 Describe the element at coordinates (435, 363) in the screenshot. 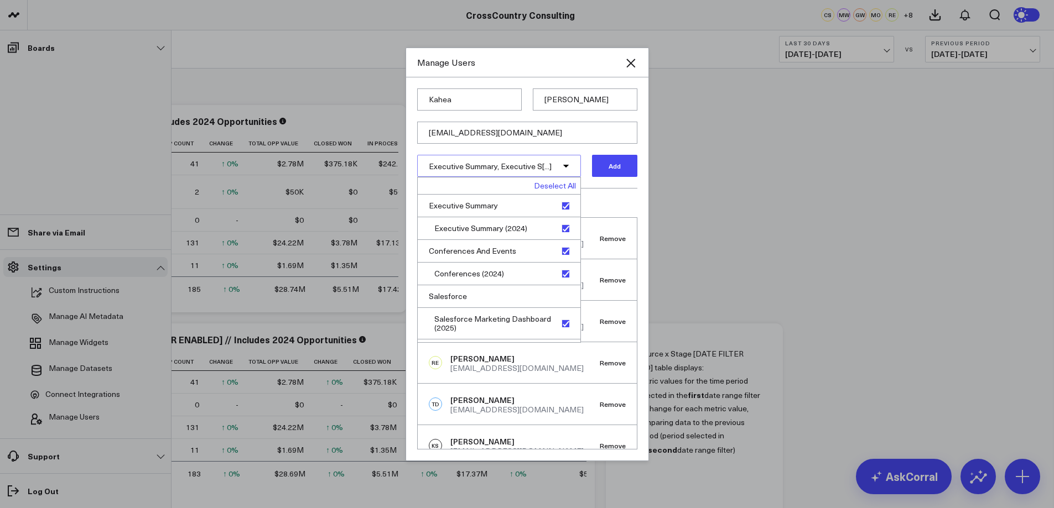

I see `div: RE` at that location.